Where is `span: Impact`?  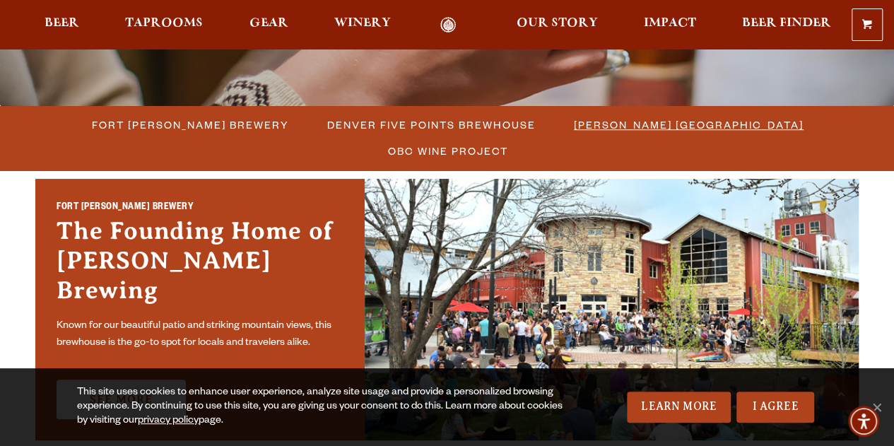 span: Impact is located at coordinates (670, 23).